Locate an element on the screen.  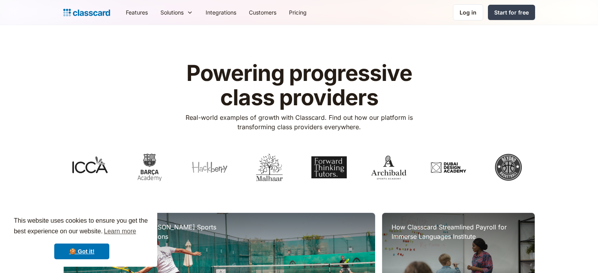
span: This website uses cookies to ensure you get the best experience on our website. is located at coordinates (82, 227).